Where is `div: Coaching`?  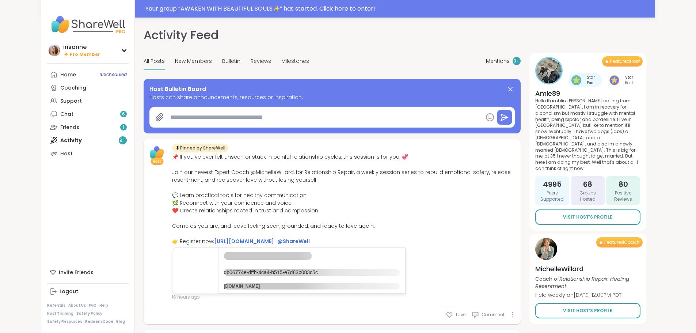 div: Coaching is located at coordinates (73, 88).